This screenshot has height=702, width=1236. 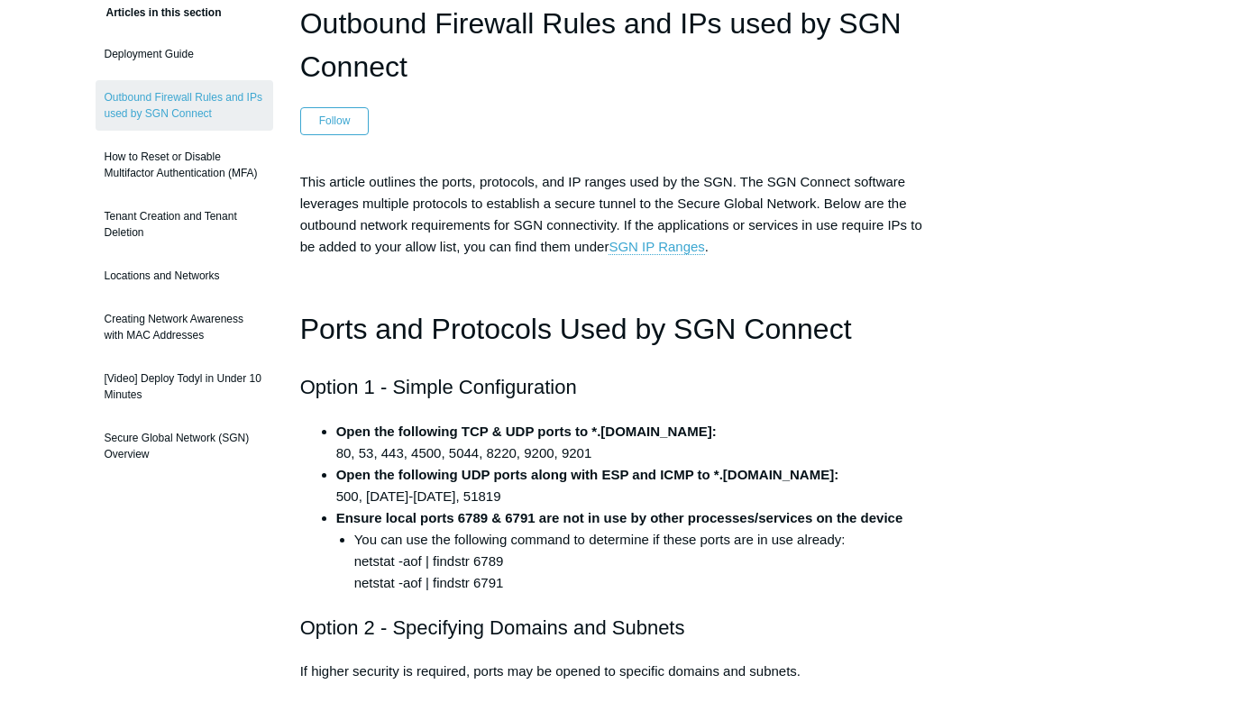 What do you see at coordinates (184, 106) in the screenshot?
I see `a: Outbound Firewall Rules and IPs used by SGN Connect` at bounding box center [184, 106].